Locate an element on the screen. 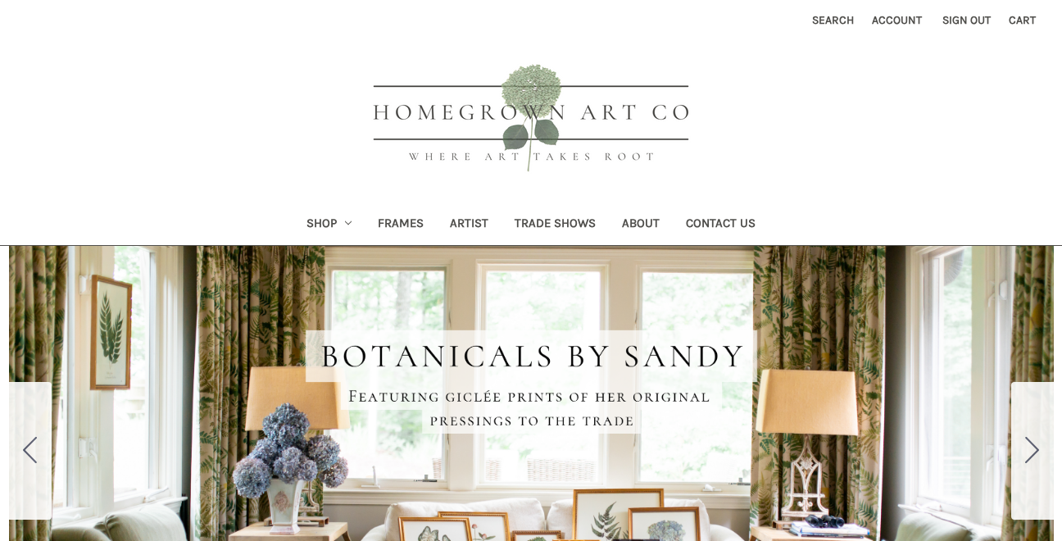 The width and height of the screenshot is (1062, 541). a: About is located at coordinates (641, 224).